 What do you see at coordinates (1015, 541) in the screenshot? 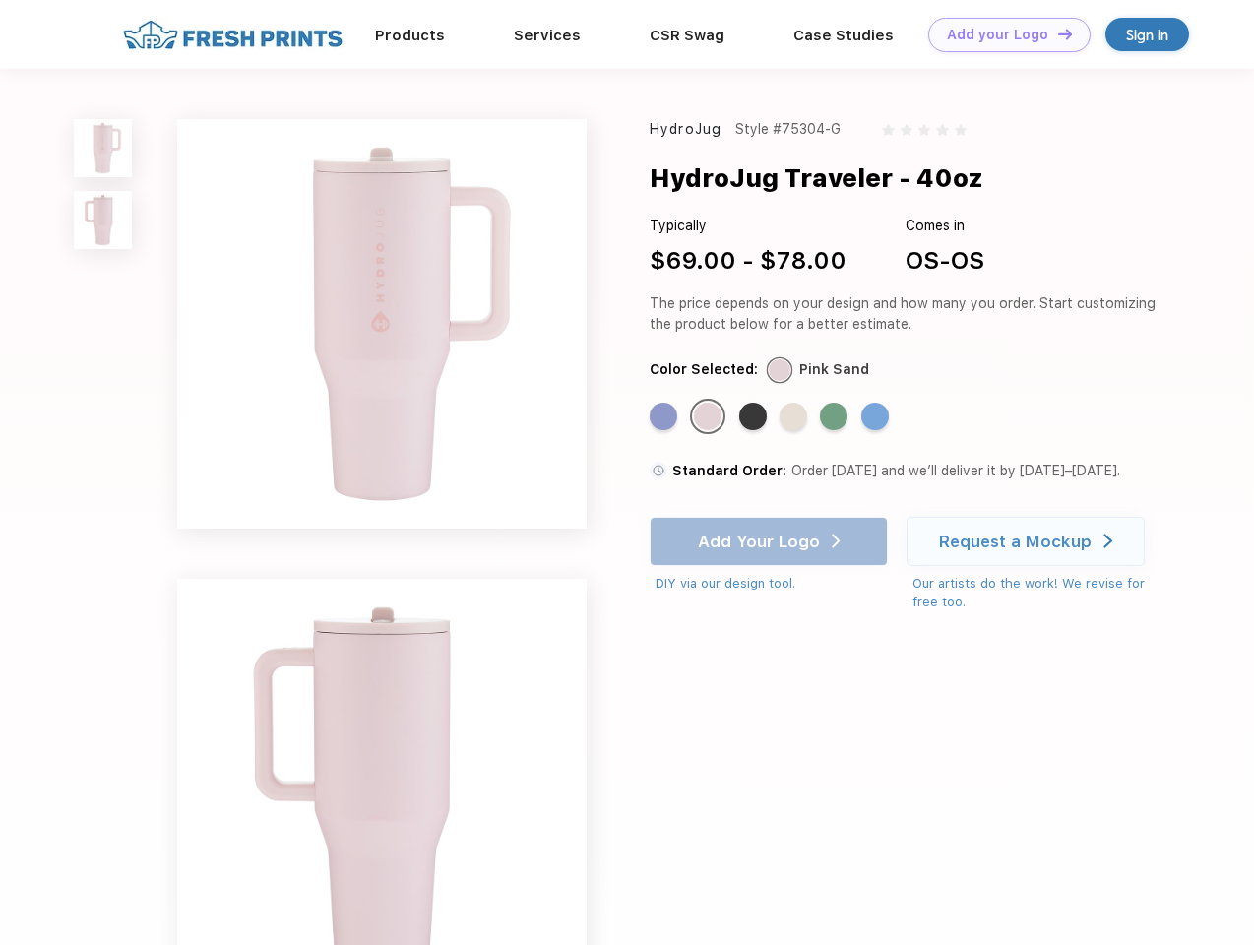
I see `div: Request a Mockup` at bounding box center [1015, 541].